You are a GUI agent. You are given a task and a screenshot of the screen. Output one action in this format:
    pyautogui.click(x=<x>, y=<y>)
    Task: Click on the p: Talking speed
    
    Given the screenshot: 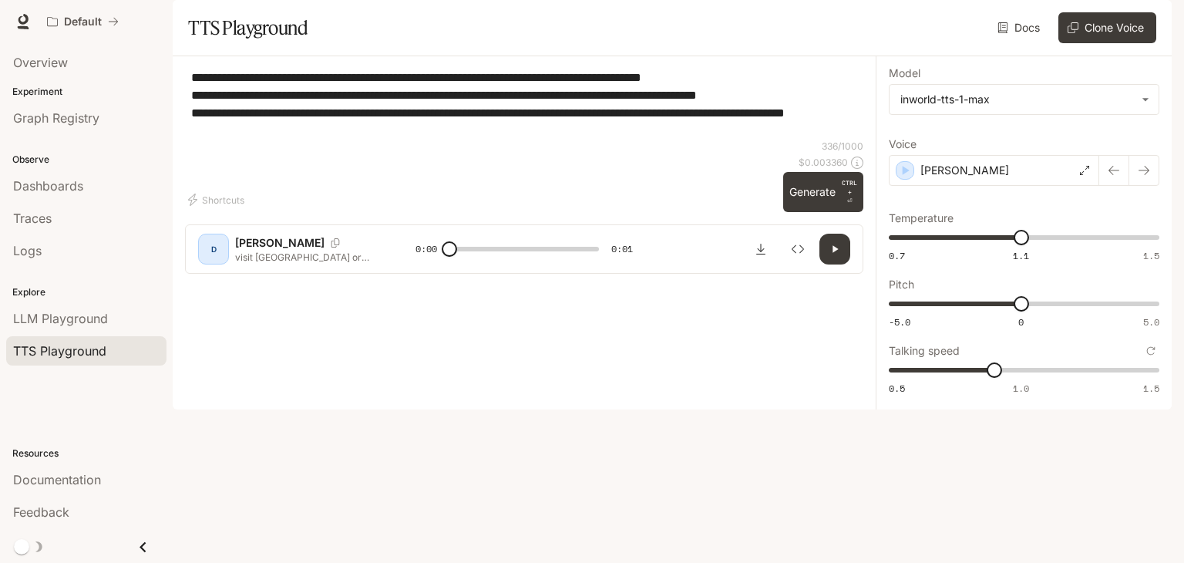 What is the action you would take?
    pyautogui.click(x=924, y=351)
    